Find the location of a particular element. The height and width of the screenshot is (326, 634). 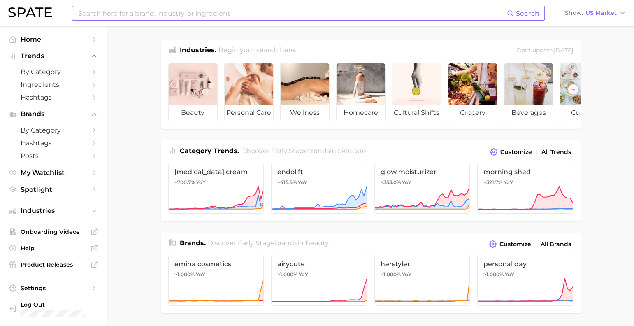

span: emina cosmetics is located at coordinates (216, 264).